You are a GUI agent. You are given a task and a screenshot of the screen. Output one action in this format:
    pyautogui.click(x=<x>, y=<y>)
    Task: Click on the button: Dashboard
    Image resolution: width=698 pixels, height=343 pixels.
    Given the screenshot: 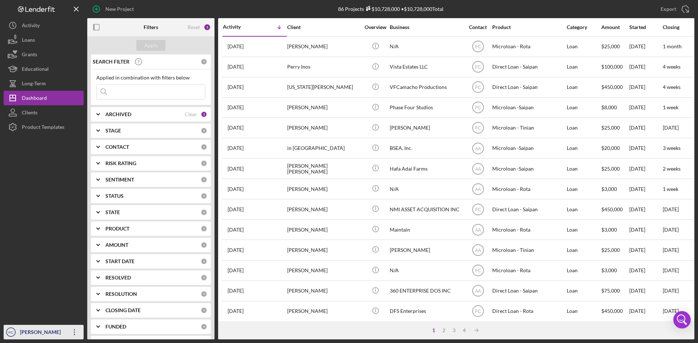 What is the action you would take?
    pyautogui.click(x=44, y=98)
    